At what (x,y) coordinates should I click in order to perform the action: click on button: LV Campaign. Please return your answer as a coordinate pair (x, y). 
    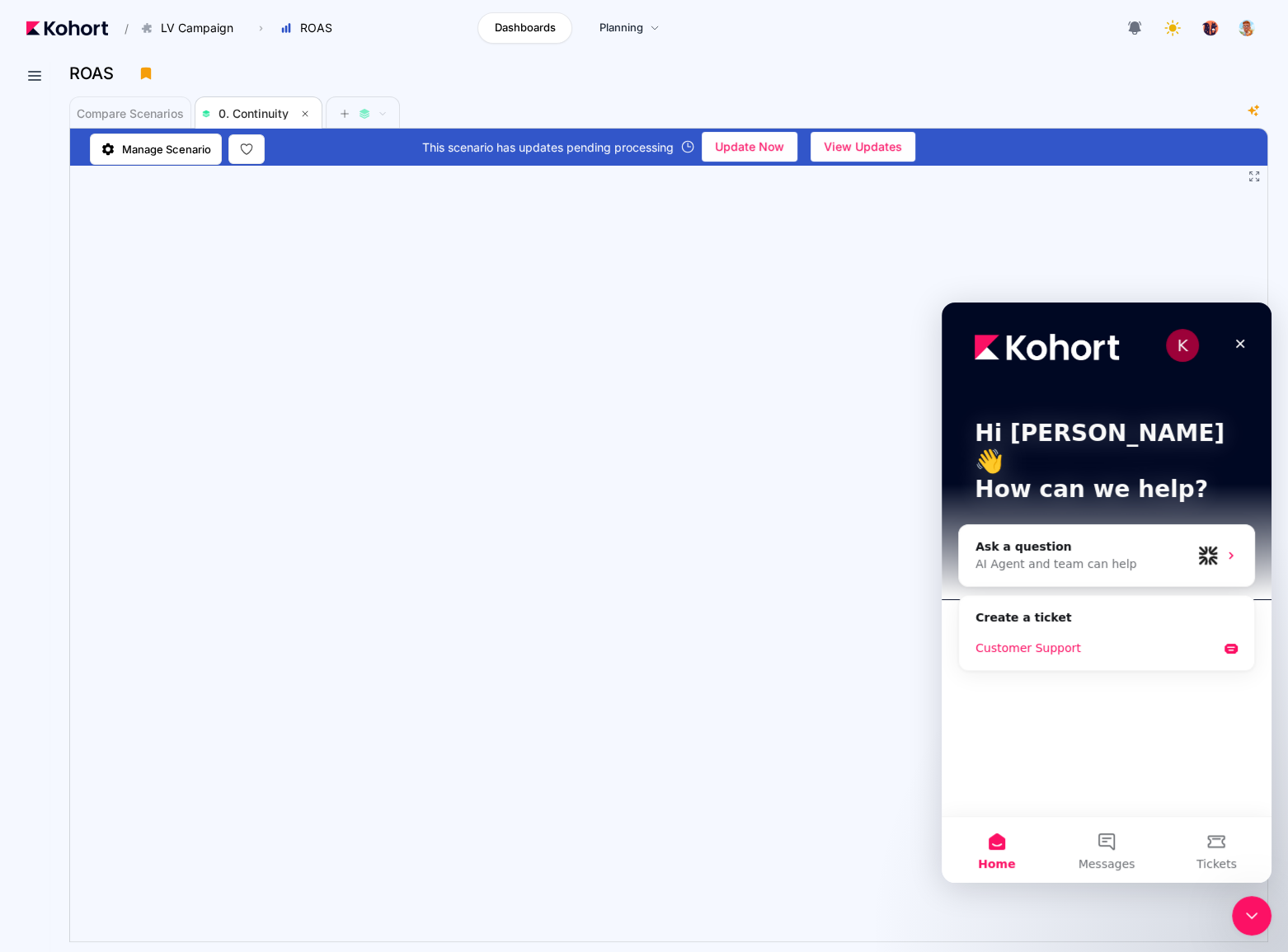
    Looking at the image, I should click on (191, 28).